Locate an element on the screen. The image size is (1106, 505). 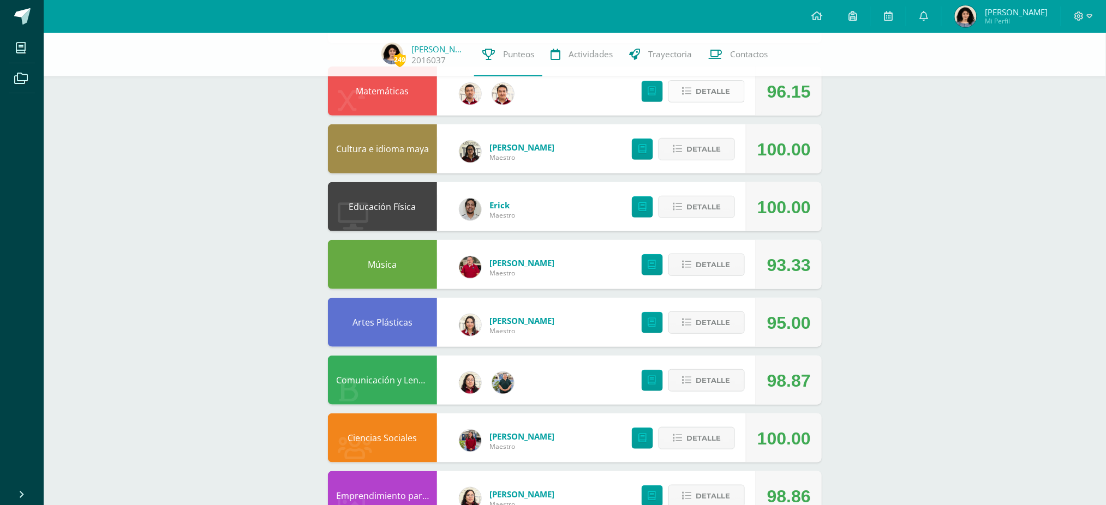
a: Erick is located at coordinates (502, 205).